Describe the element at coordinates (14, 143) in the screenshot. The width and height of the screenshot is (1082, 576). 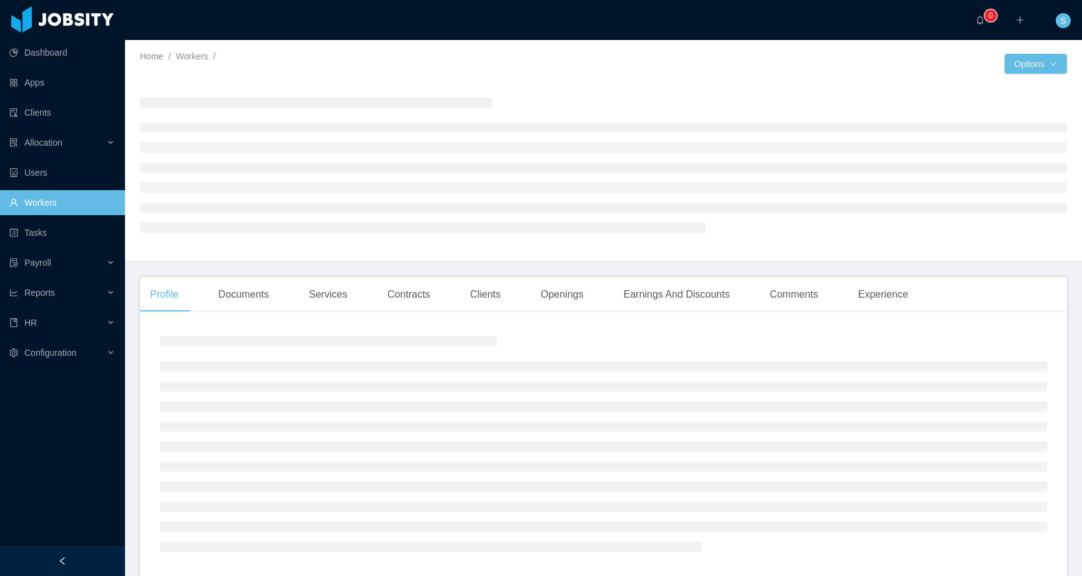
I see `i: icon: solution` at that location.